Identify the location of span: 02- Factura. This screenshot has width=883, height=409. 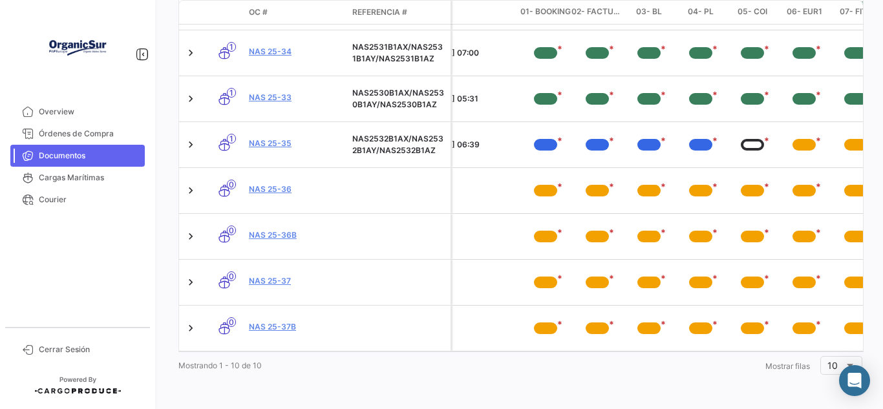
(597, 12).